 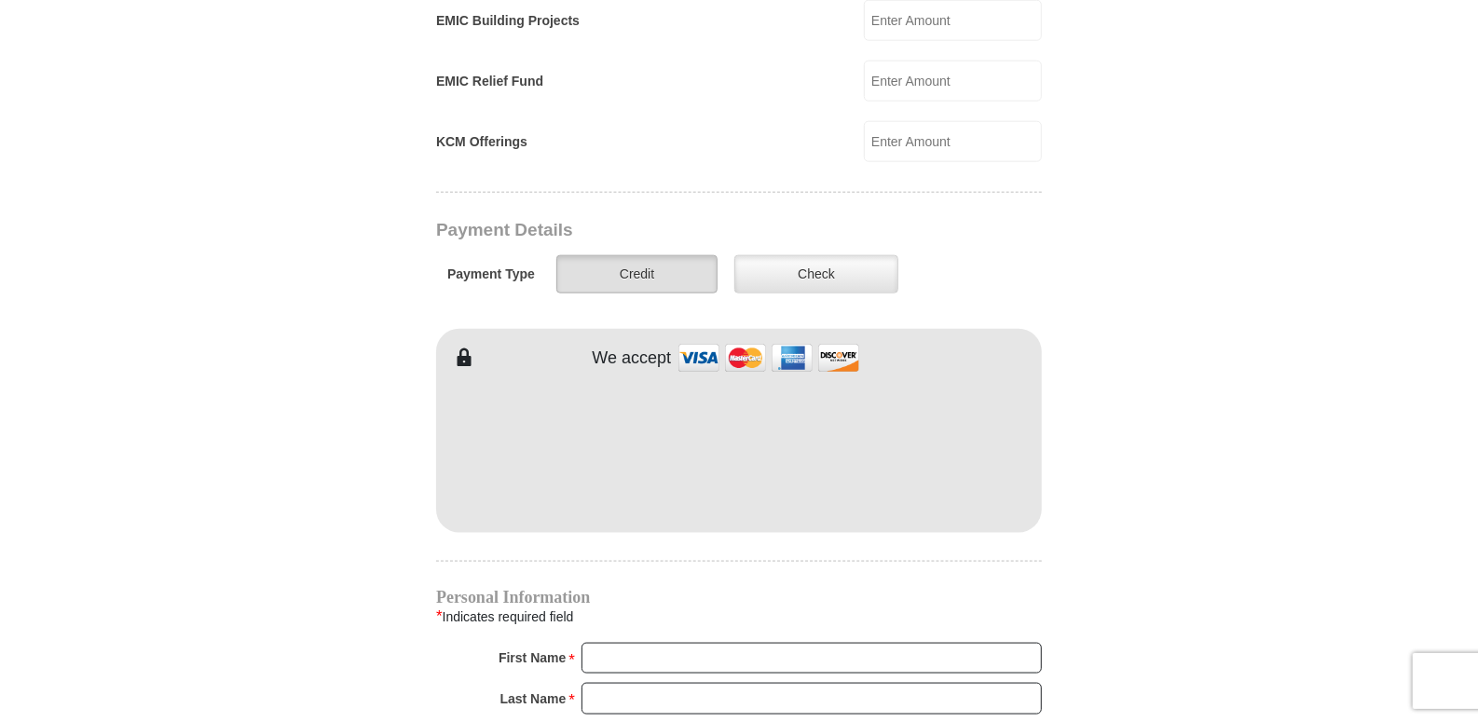 What do you see at coordinates (508, 20) in the screenshot?
I see `label: EMIC Building Projects` at bounding box center [508, 20].